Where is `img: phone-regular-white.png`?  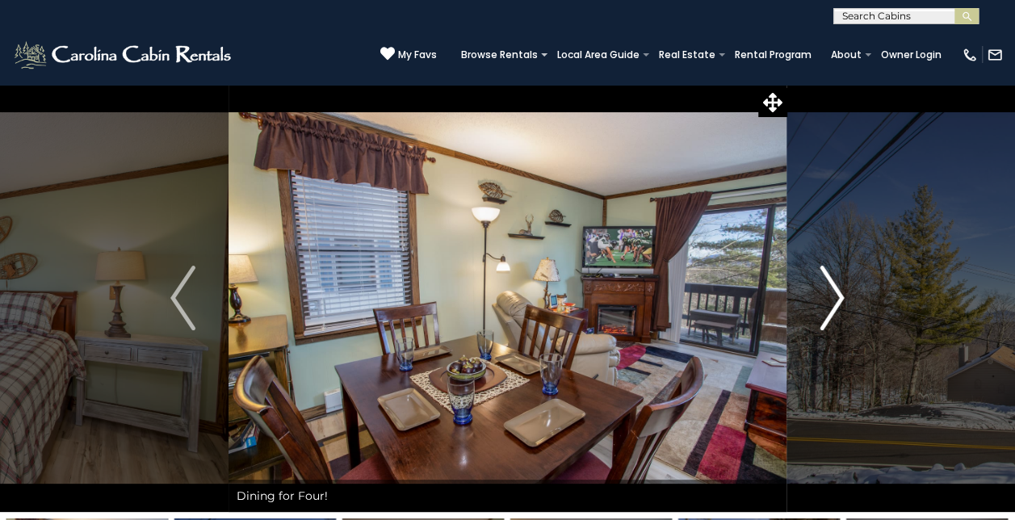 img: phone-regular-white.png is located at coordinates (970, 55).